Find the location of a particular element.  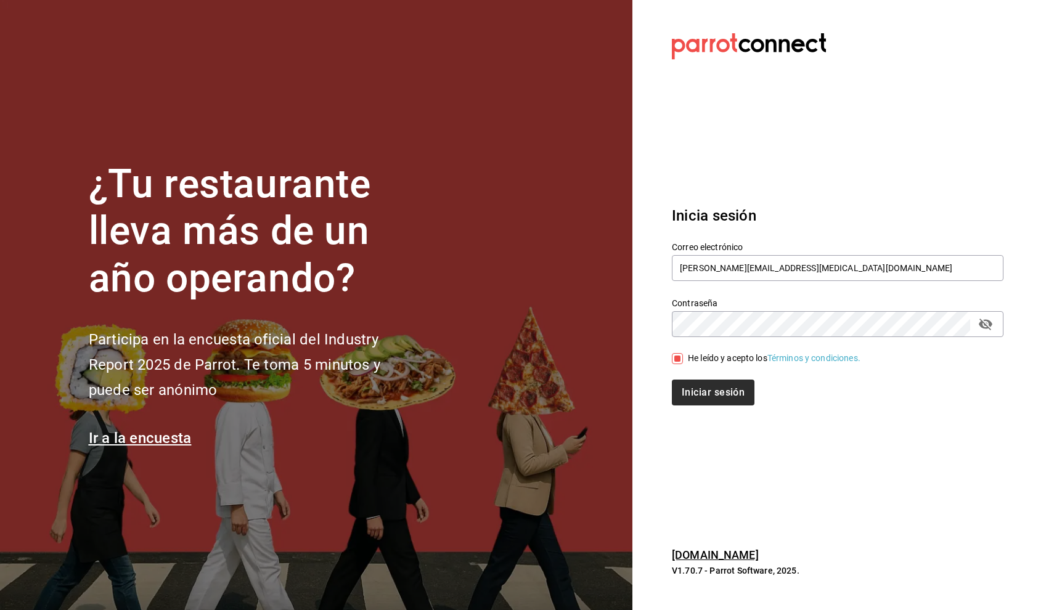

h2: Participa en la encuesta oficial del Industry Report 2025 de Parrot. Te toma 5 minutos y puede se... is located at coordinates (255, 365).